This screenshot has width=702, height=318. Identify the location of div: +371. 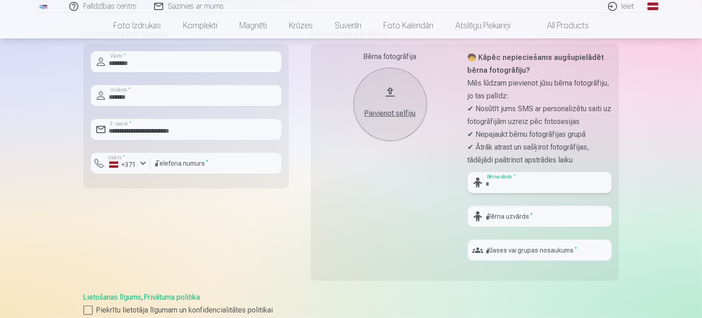
(123, 165).